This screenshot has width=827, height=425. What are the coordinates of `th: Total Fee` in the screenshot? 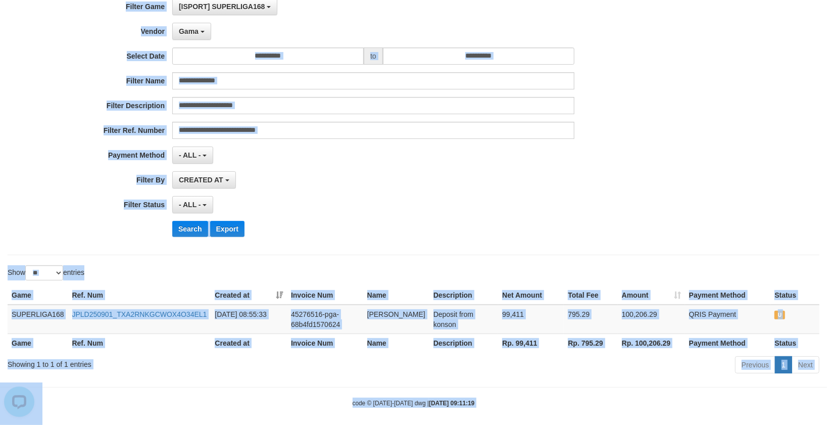 It's located at (590, 295).